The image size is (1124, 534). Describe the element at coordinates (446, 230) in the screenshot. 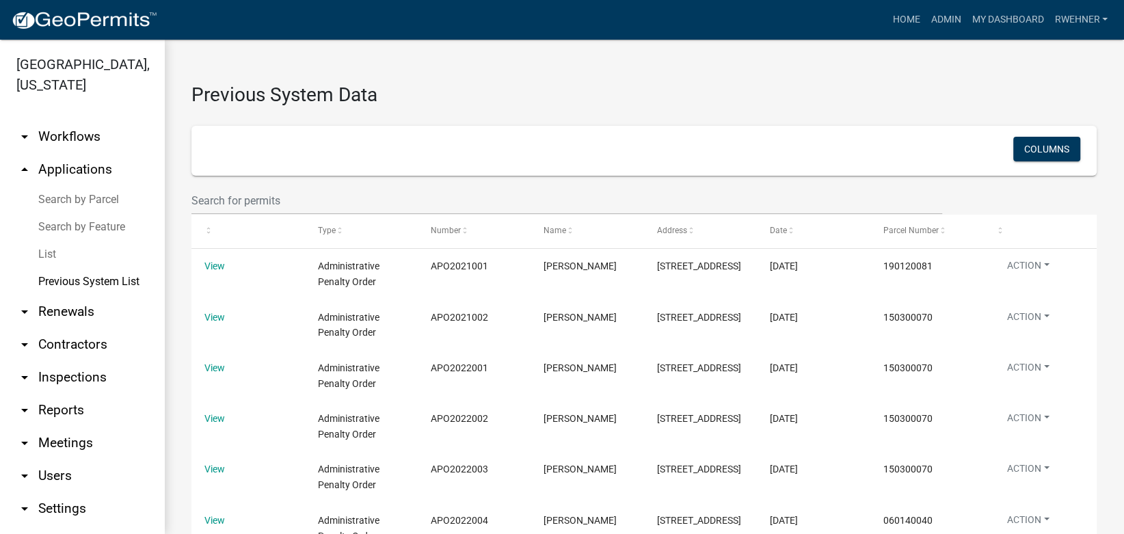

I see `span: Number` at that location.